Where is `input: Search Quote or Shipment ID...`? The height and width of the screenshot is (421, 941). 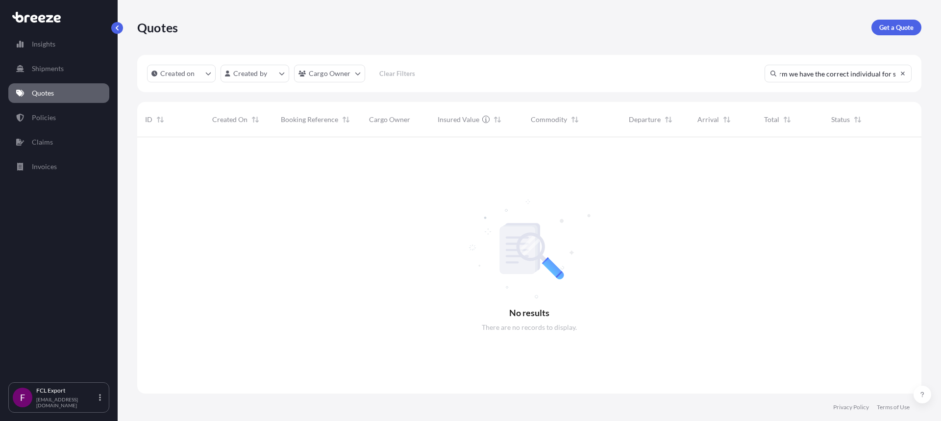
input: Search Quote or Shipment ID... is located at coordinates (838, 73).